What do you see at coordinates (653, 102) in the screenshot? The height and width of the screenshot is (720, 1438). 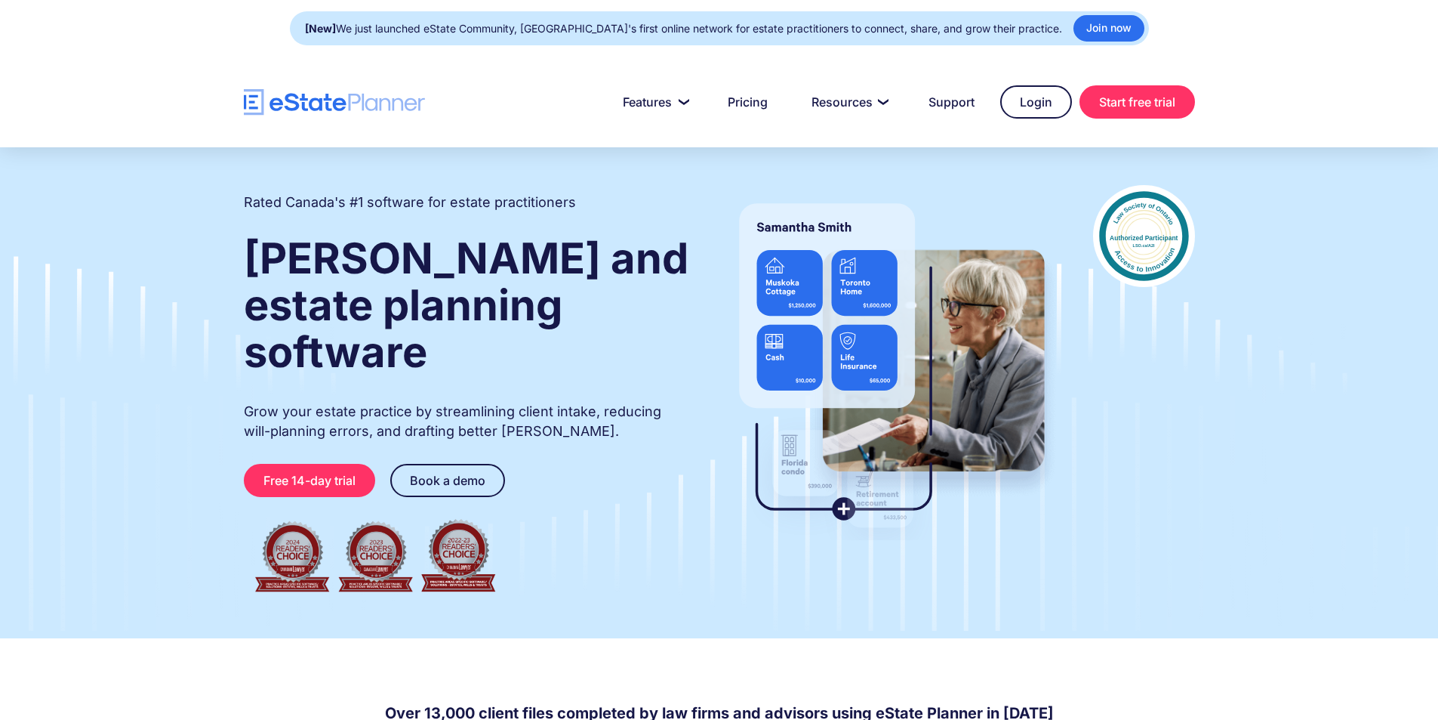 I see `a: Features` at bounding box center [653, 102].